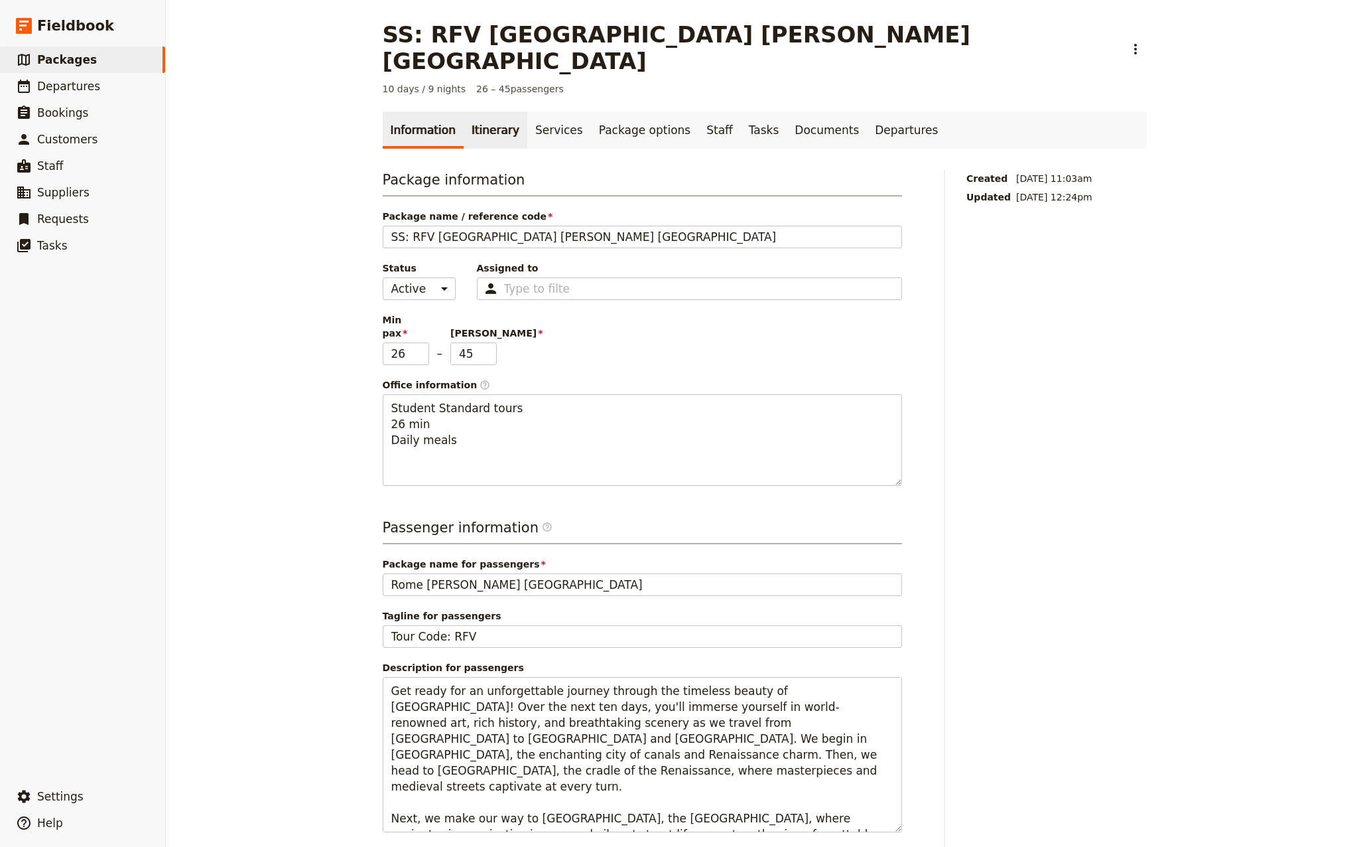 This screenshot has height=847, width=1363. What do you see at coordinates (419, 289) in the screenshot?
I see `select: Status` at bounding box center [419, 289].